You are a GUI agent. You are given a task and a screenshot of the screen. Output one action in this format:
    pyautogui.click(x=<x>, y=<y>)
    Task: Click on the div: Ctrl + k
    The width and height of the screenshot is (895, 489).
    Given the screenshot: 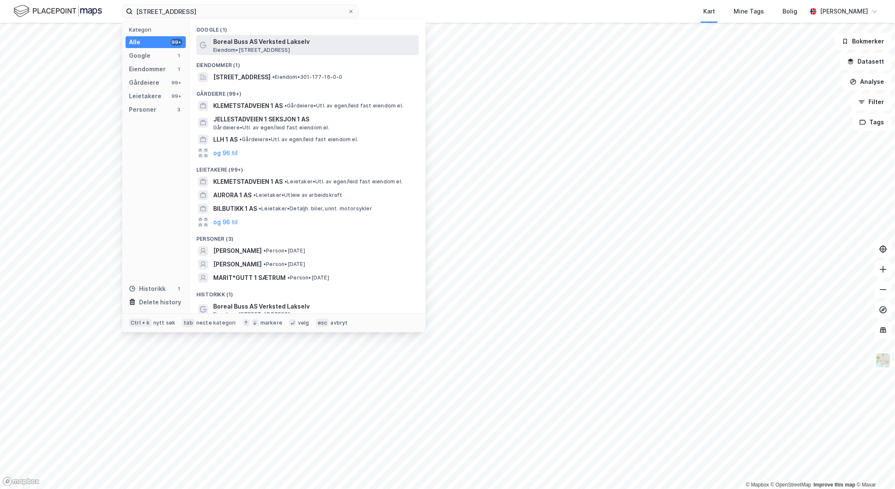 What is the action you would take?
    pyautogui.click(x=140, y=323)
    